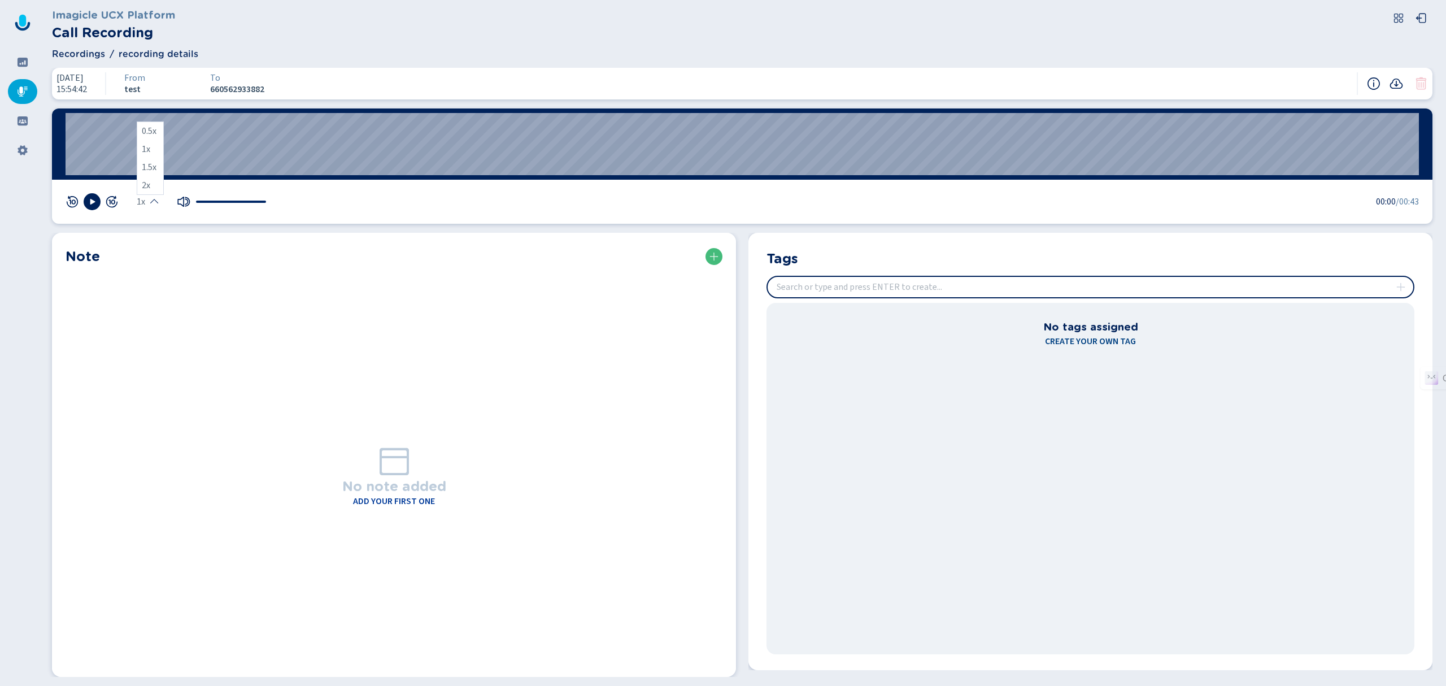  Describe the element at coordinates (114, 15) in the screenshot. I see `h3: Imagicle UCX Platform` at that location.